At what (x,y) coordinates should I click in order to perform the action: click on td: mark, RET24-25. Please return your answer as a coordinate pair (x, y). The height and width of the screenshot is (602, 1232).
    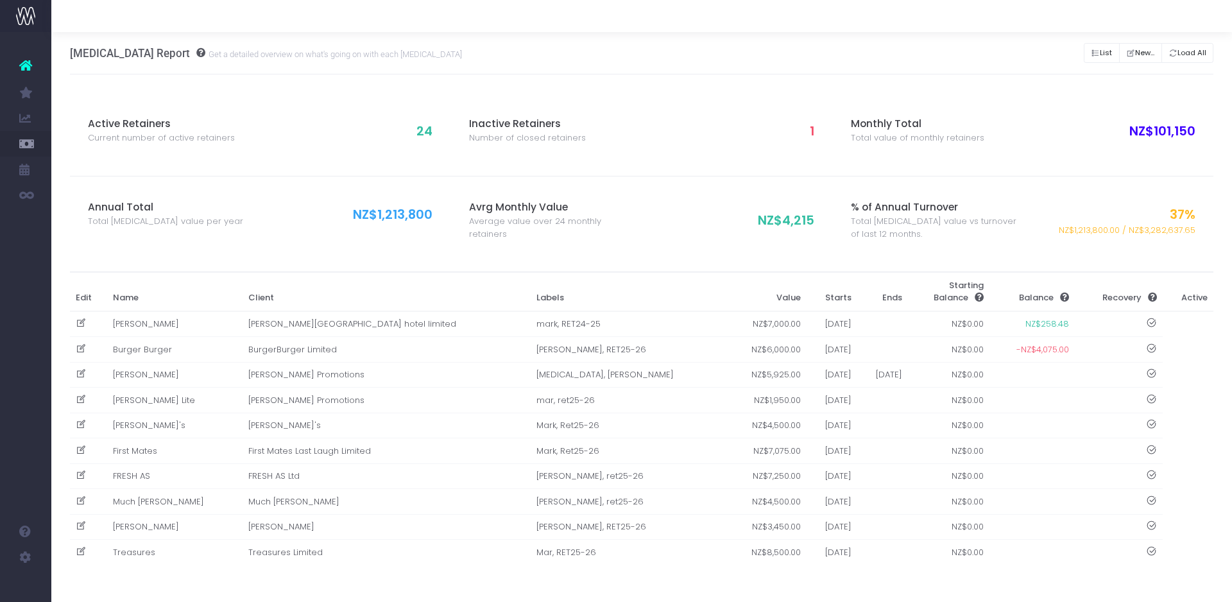
    Looking at the image, I should click on (628, 324).